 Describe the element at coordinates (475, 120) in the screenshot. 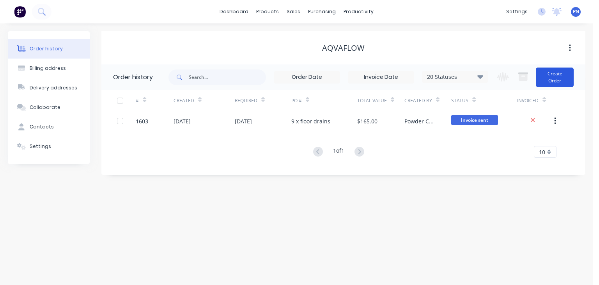

I see `span: Invoice sent` at that location.